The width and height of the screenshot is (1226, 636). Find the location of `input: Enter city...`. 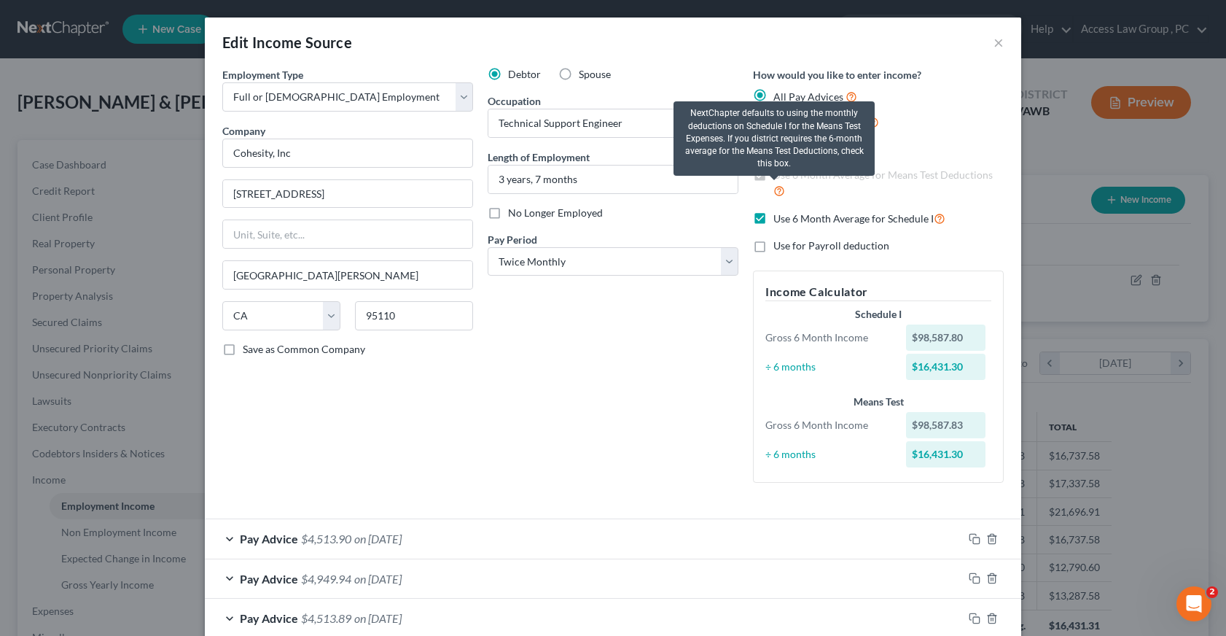

input: Enter city... is located at coordinates (348, 275).